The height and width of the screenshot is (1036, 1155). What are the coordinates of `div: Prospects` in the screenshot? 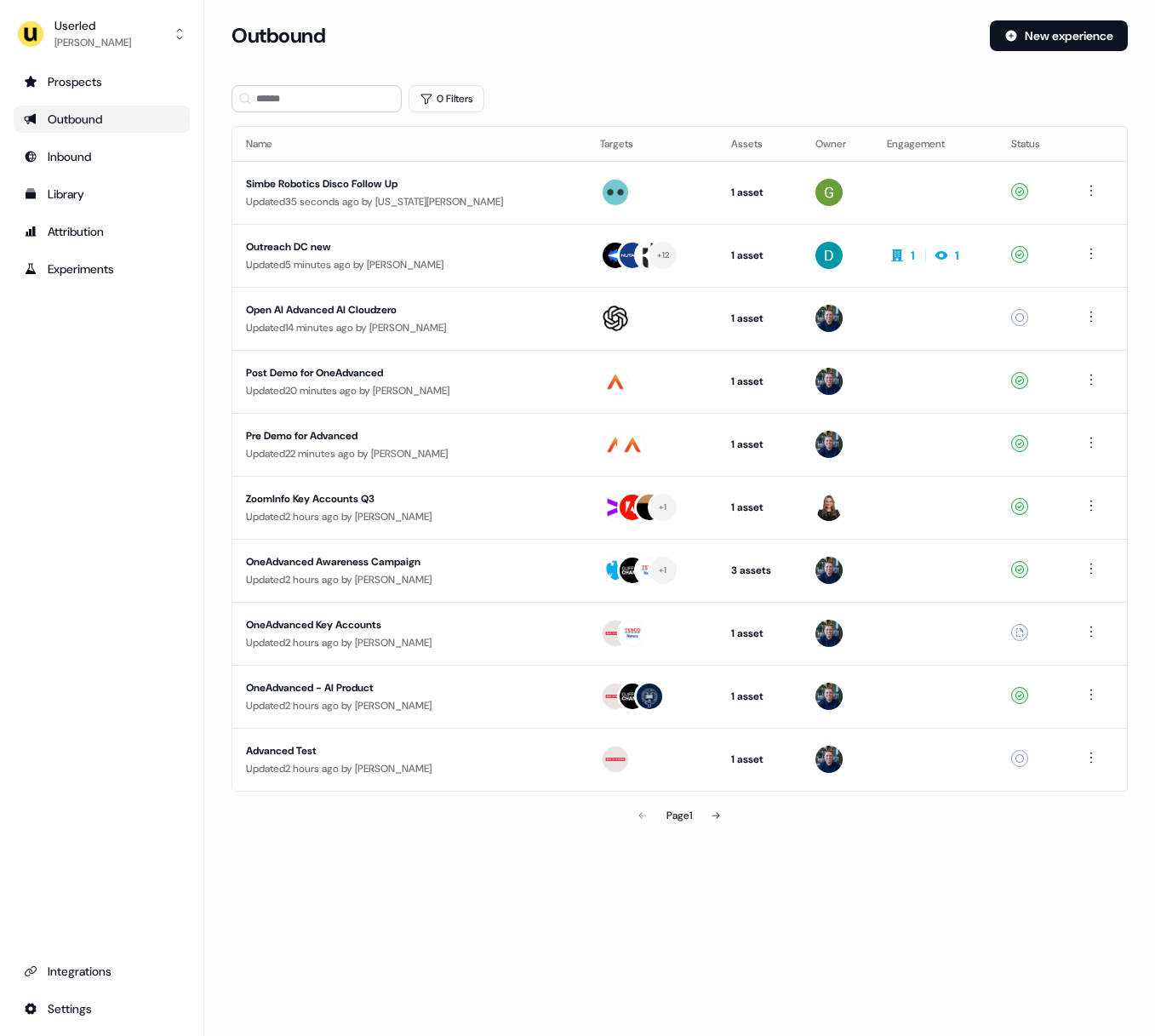 It's located at (101, 82).